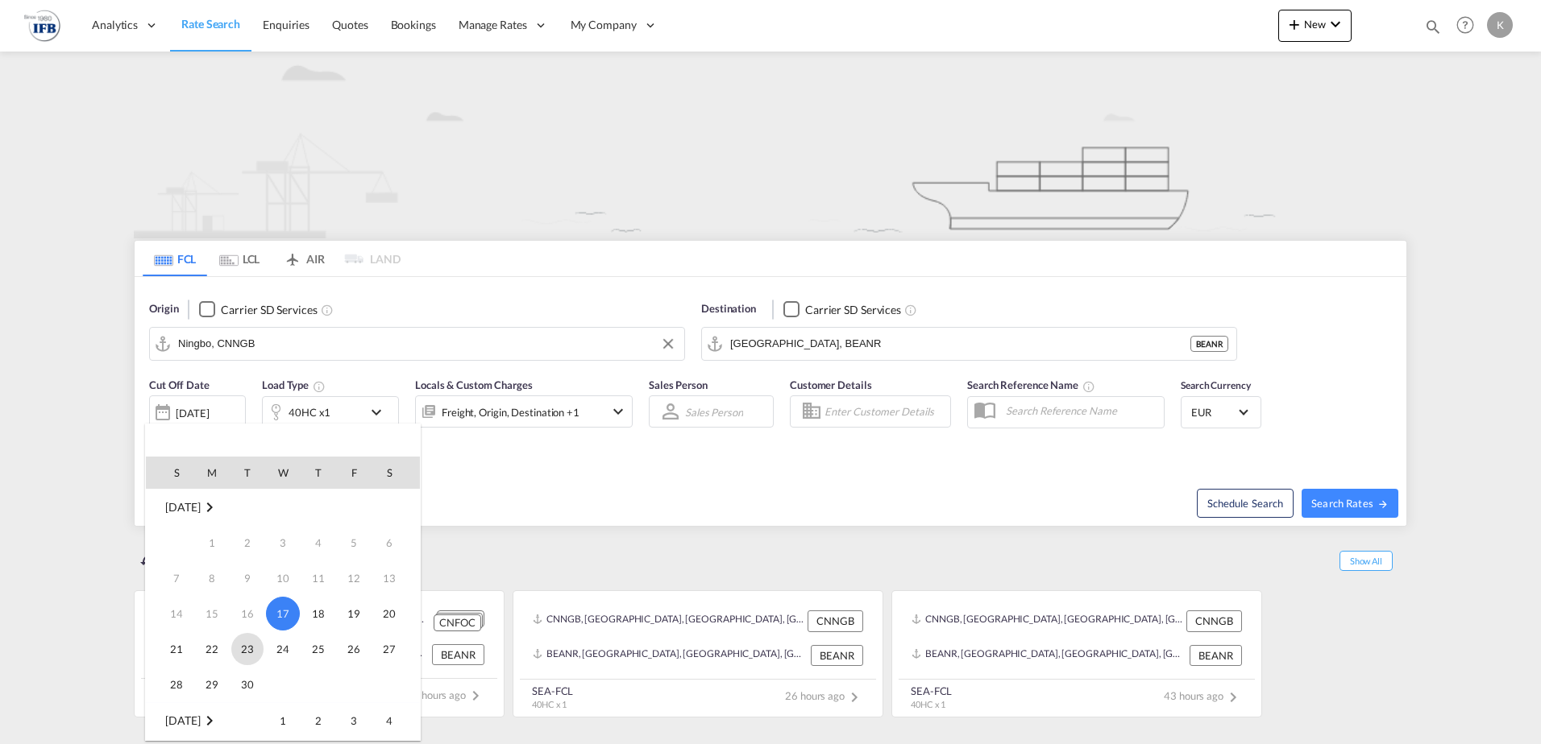  I want to click on span: 2, so click(318, 721).